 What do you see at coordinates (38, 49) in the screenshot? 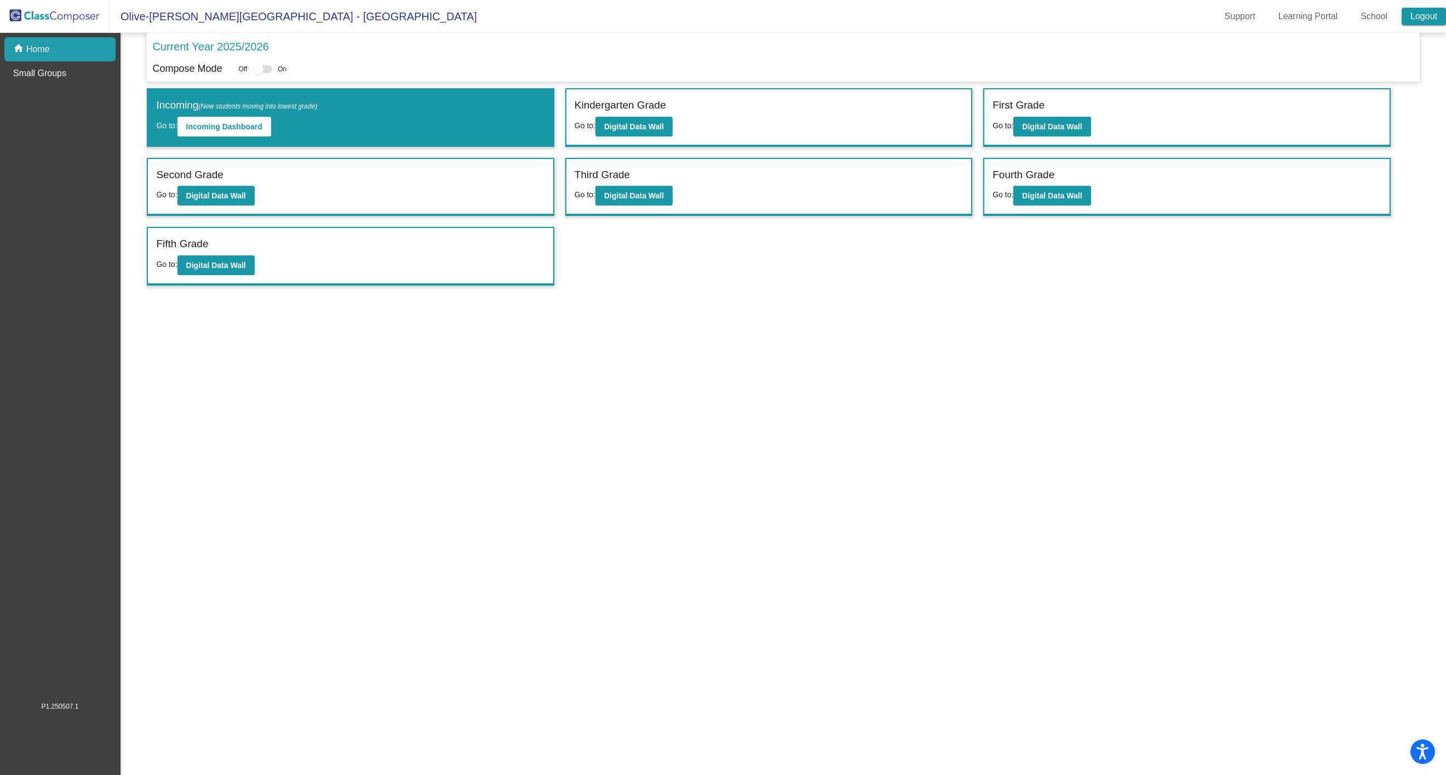
I see `p: Home` at bounding box center [38, 49].